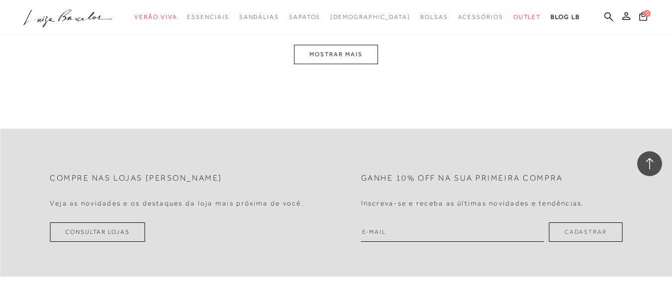 This screenshot has height=302, width=672. Describe the element at coordinates (156, 17) in the screenshot. I see `span: Verão Viva` at that location.